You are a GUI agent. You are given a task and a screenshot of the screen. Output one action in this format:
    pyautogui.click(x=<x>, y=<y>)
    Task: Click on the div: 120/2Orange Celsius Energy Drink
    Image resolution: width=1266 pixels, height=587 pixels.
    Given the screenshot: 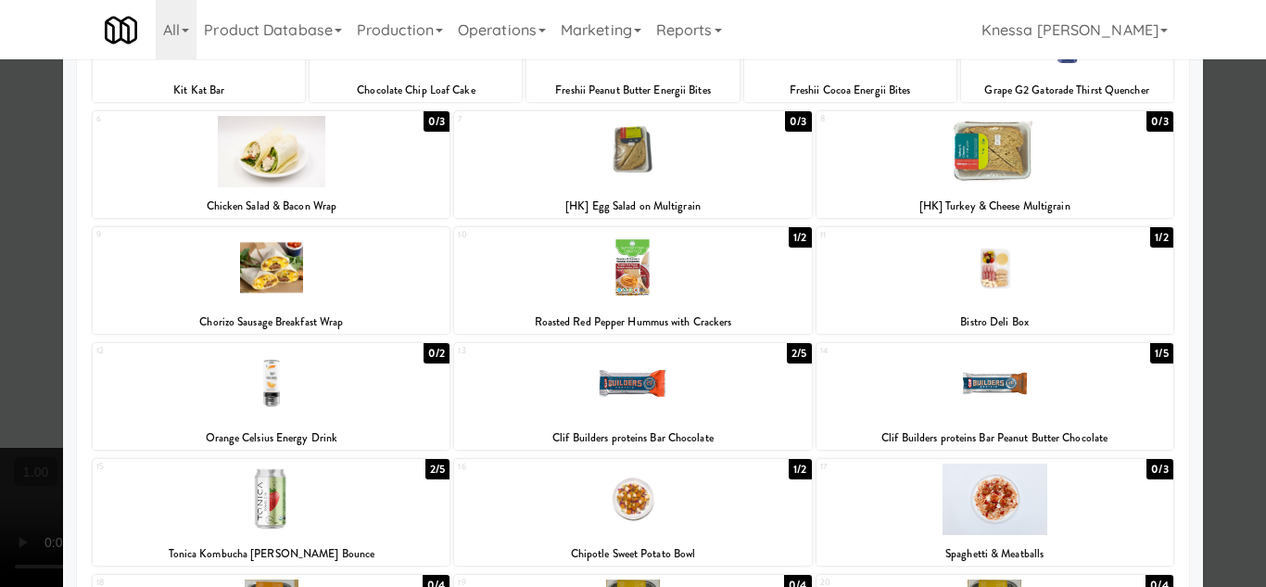 What is the action you would take?
    pyautogui.click(x=271, y=396)
    